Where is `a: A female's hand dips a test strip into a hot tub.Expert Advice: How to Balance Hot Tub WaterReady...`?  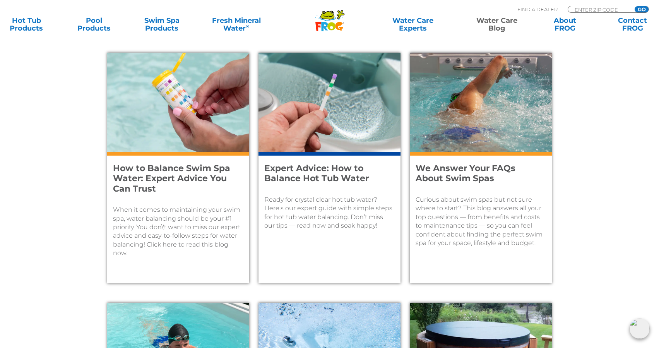
a: A female's hand dips a test strip into a hot tub.Expert Advice: How to Balance Hot Tub WaterReady... is located at coordinates (329, 168).